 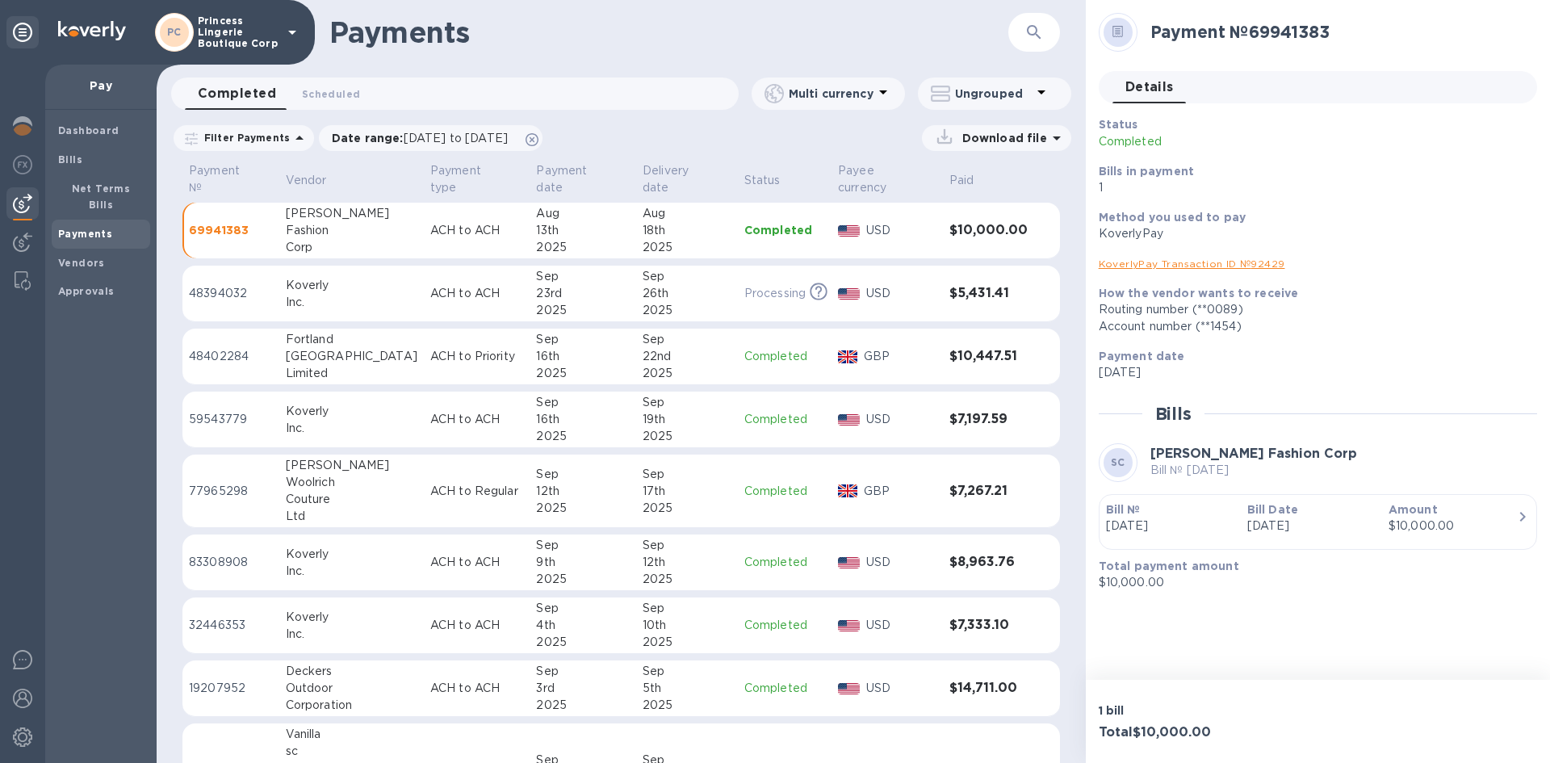 I want to click on div: 22nd, so click(x=687, y=356).